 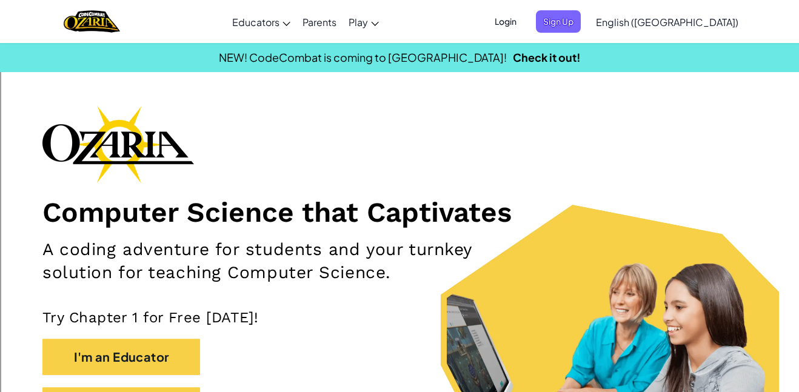 What do you see at coordinates (256, 22) in the screenshot?
I see `span: Educators` at bounding box center [256, 22].